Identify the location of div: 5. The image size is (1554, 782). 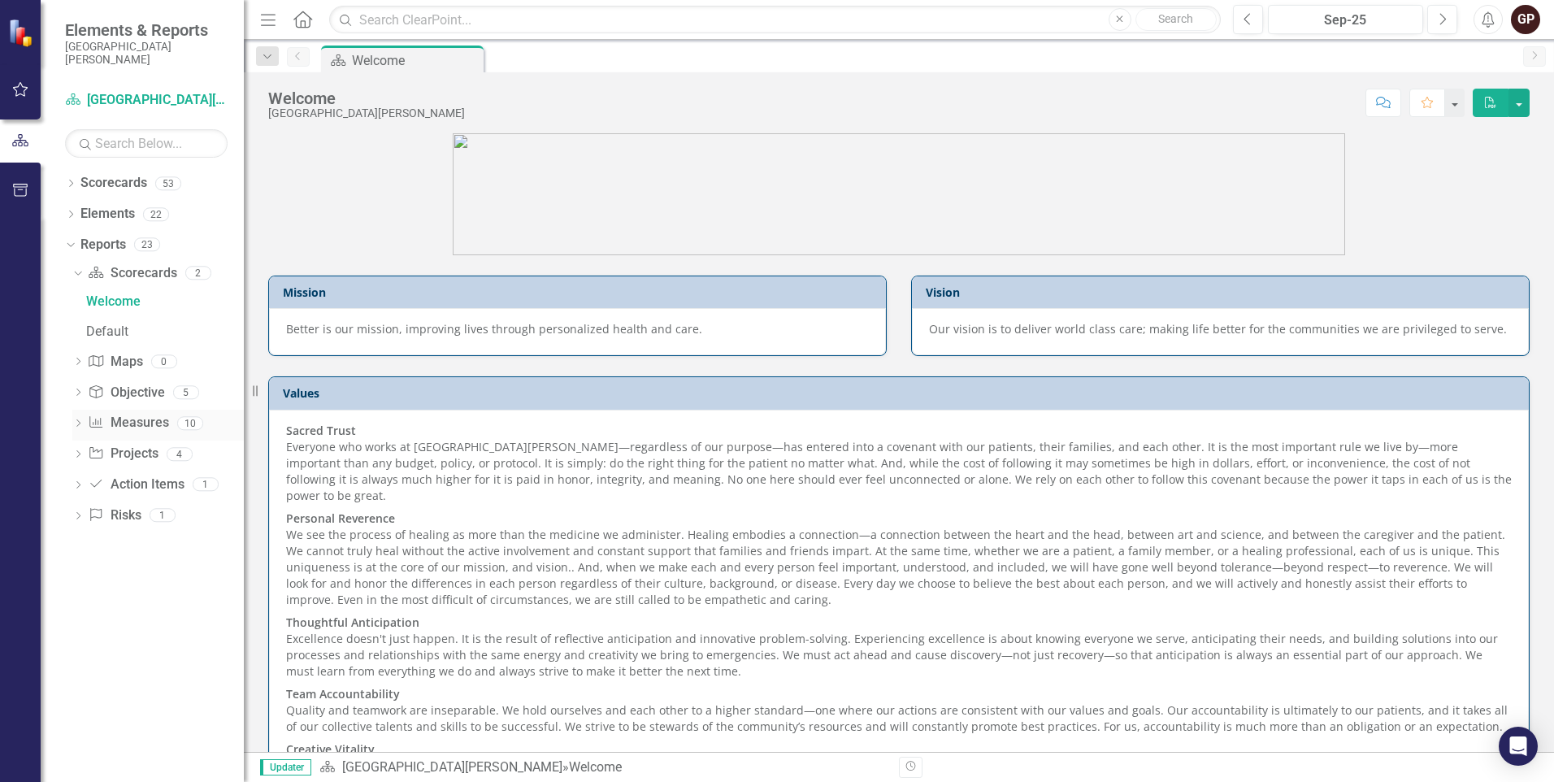
(186, 392).